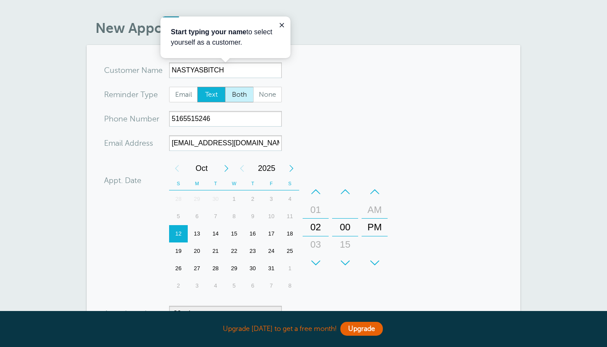  I want to click on div: Minutes, so click(345, 227).